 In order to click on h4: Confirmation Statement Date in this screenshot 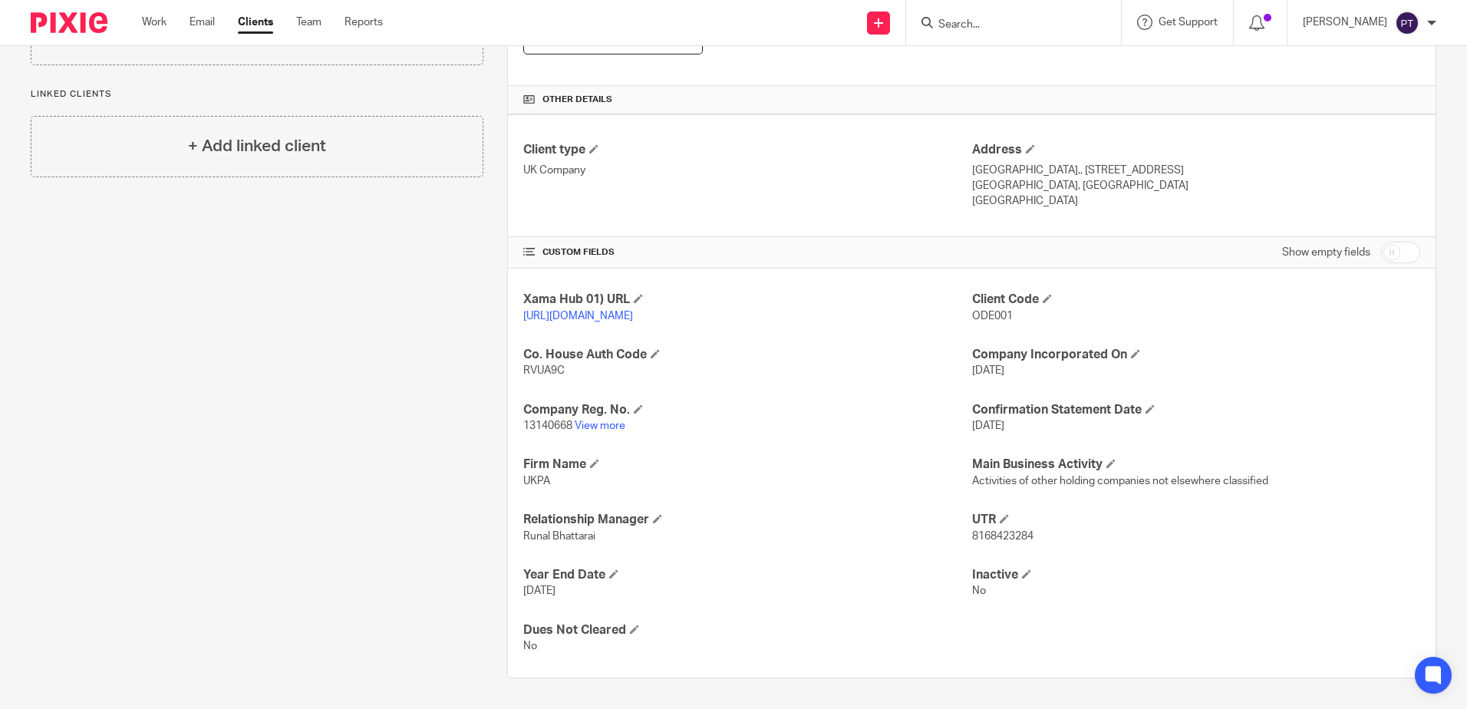, I will do `click(1196, 410)`.